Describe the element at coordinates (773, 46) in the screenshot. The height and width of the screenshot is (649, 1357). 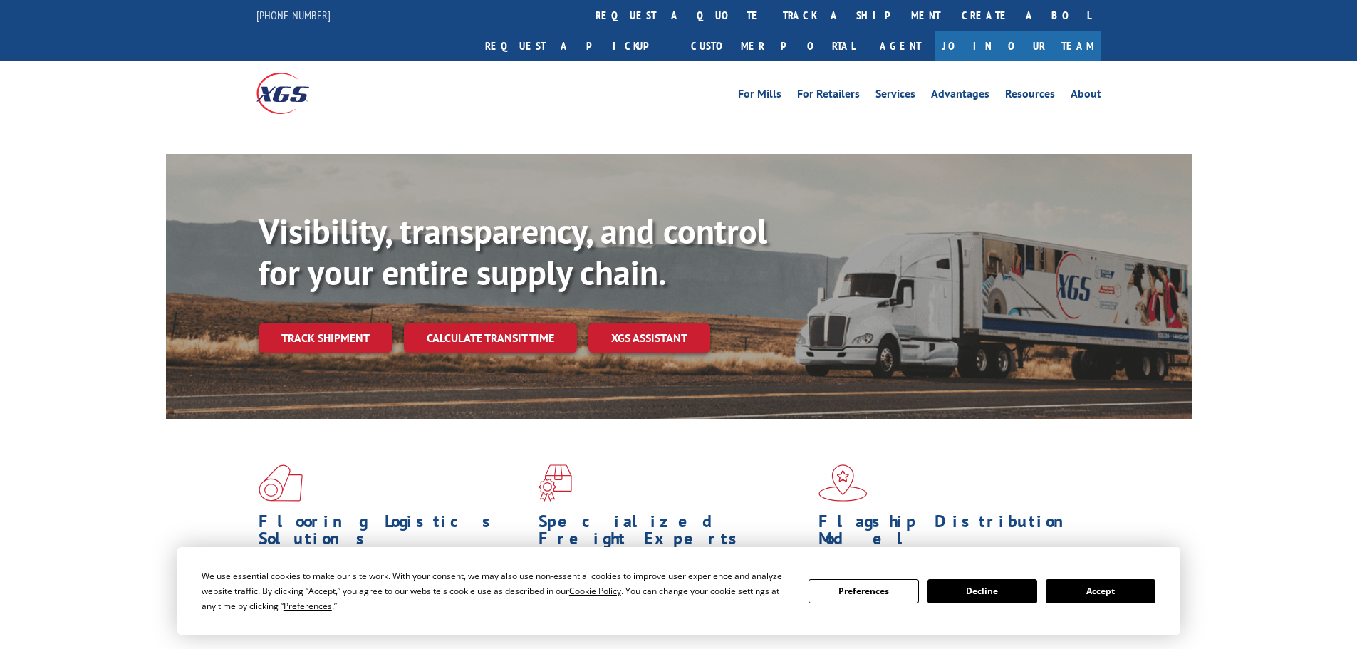
I see `a: Customer Portal` at that location.